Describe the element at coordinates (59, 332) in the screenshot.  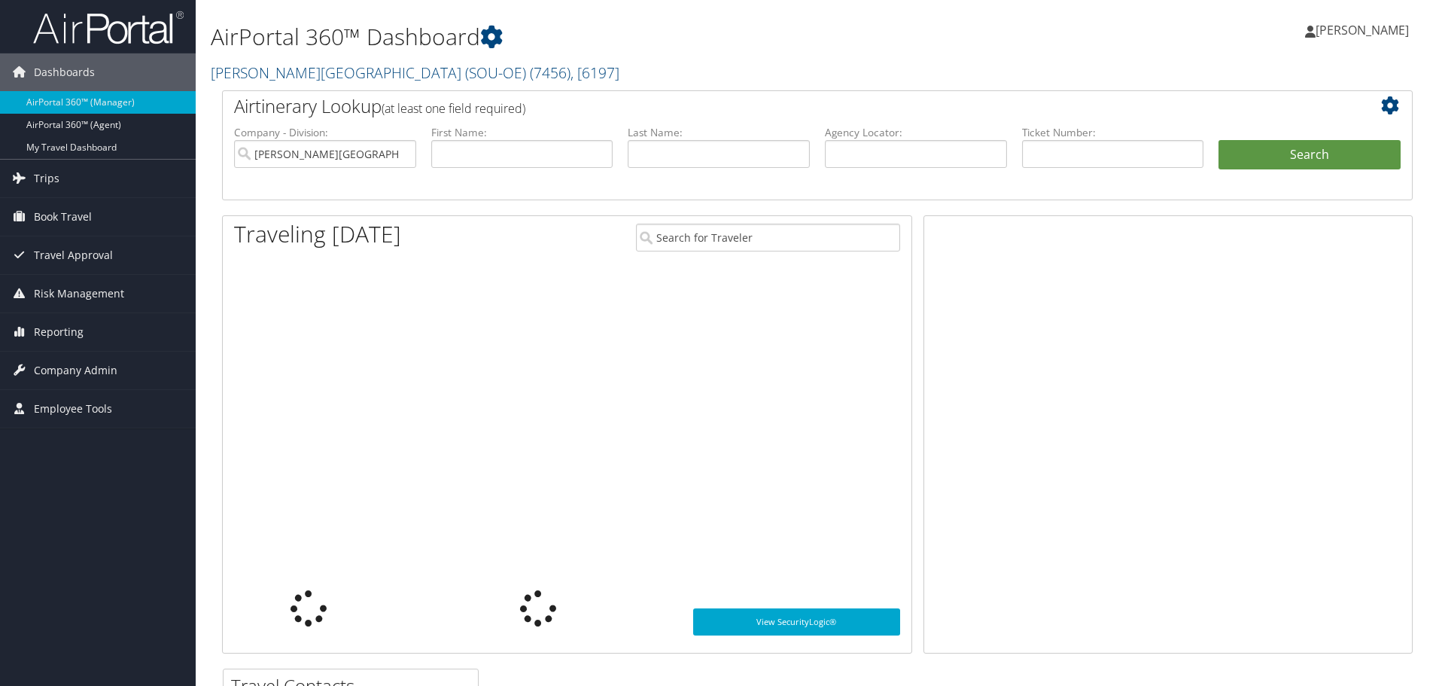
I see `span: Reporting` at that location.